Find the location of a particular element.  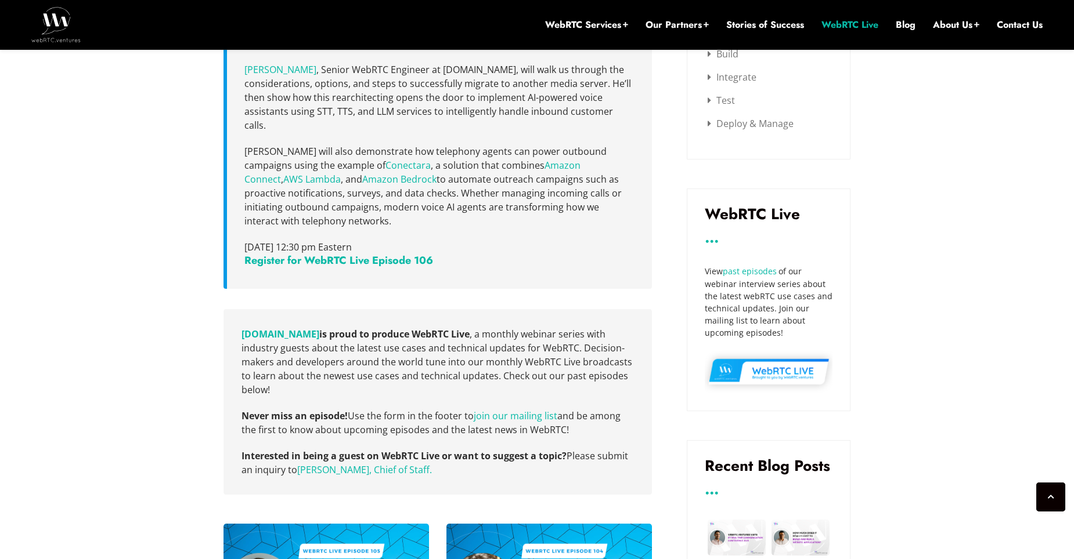

strong: Interested in being a guest on WebRTC Live or want to suggest a topic? is located at coordinates (404, 456).